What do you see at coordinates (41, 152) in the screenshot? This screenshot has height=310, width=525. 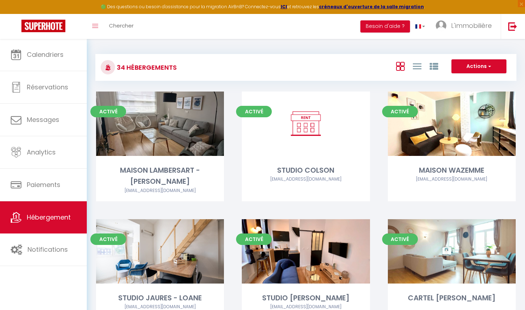 I see `span: Analytics` at bounding box center [41, 152].